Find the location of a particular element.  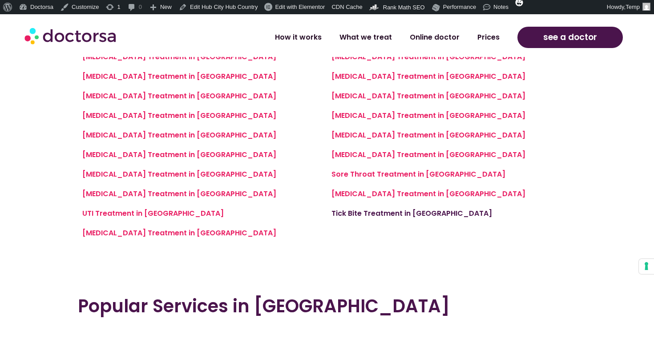

nav: Menu is located at coordinates (341, 37).